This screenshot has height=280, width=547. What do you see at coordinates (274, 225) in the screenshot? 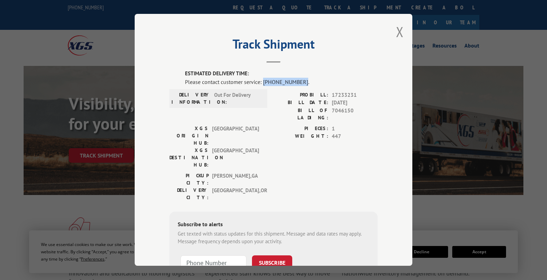
I see `div: Subscribe to alerts` at bounding box center [274, 225].